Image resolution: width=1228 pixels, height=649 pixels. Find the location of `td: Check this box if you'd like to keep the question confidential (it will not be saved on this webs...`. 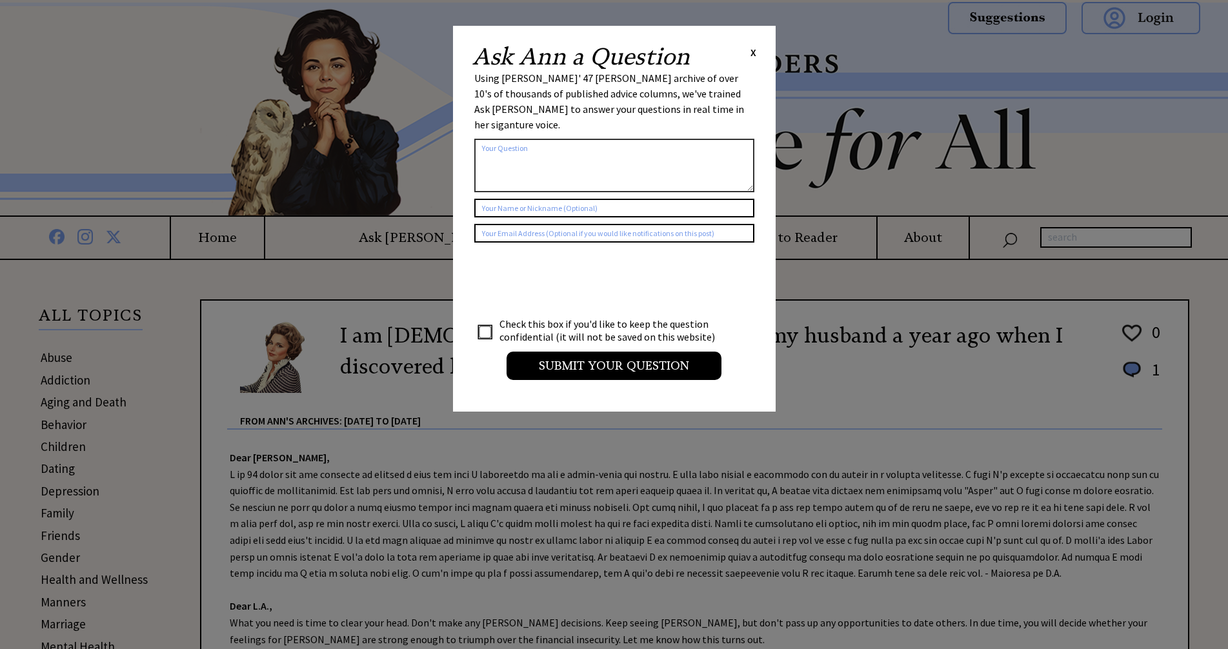

td: Check this box if you'd like to keep the question confidential (it will not be saved on this webs... is located at coordinates (613, 331).